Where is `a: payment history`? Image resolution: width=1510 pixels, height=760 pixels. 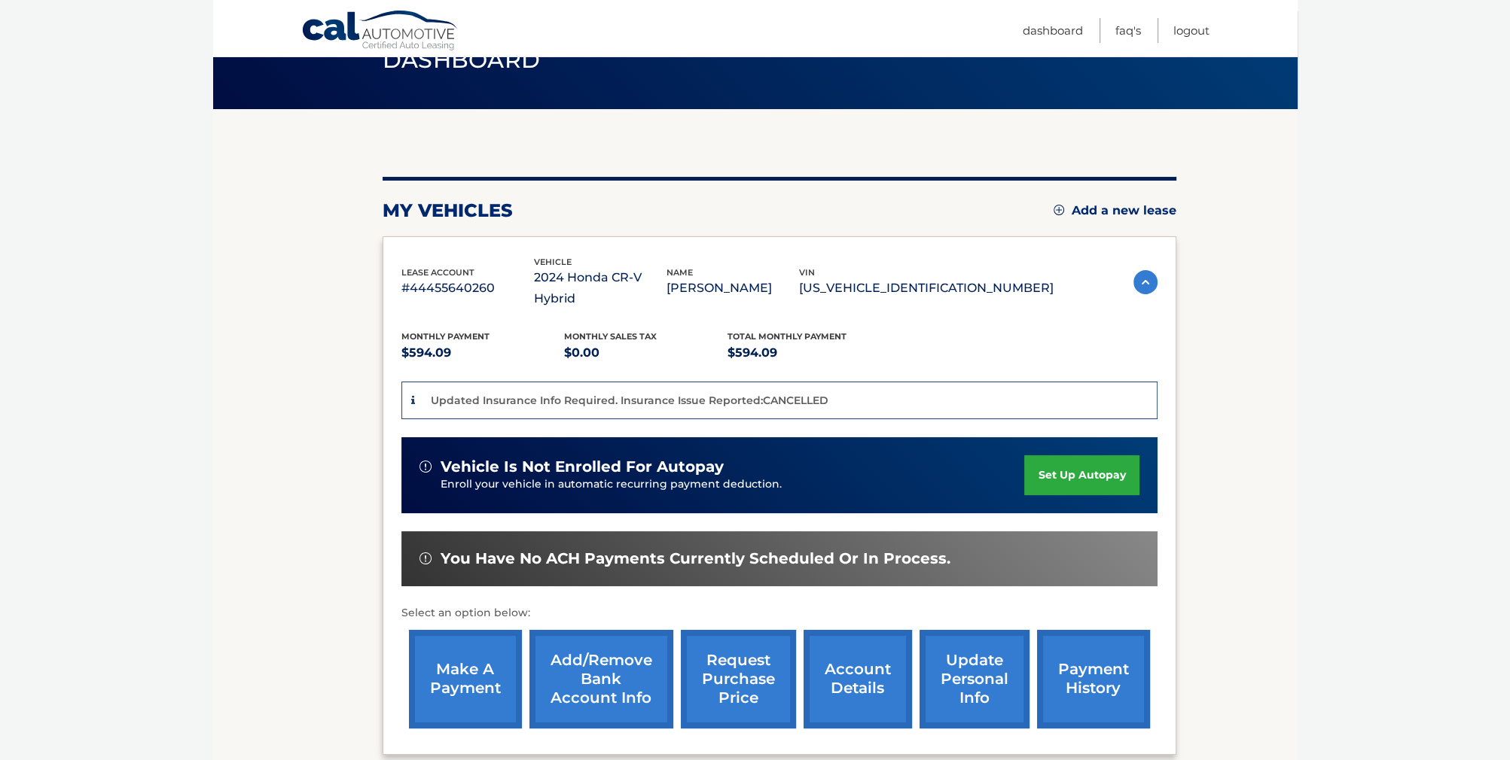
a: payment history is located at coordinates (1093, 679).